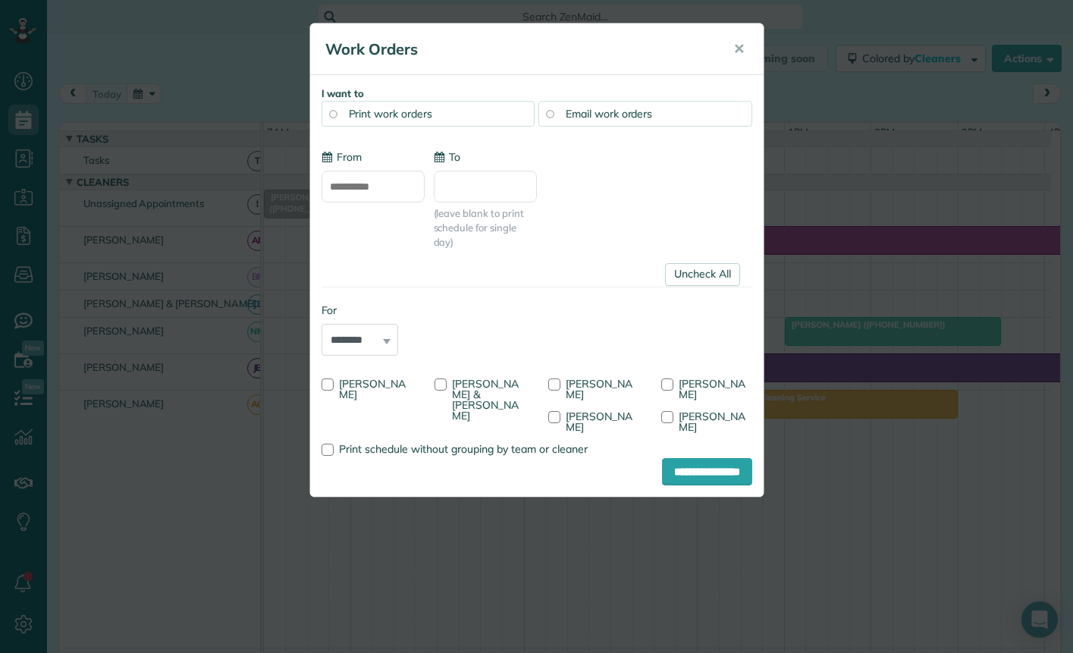 Image resolution: width=1073 pixels, height=653 pixels. Describe the element at coordinates (343, 93) in the screenshot. I see `strong: I want to` at that location.